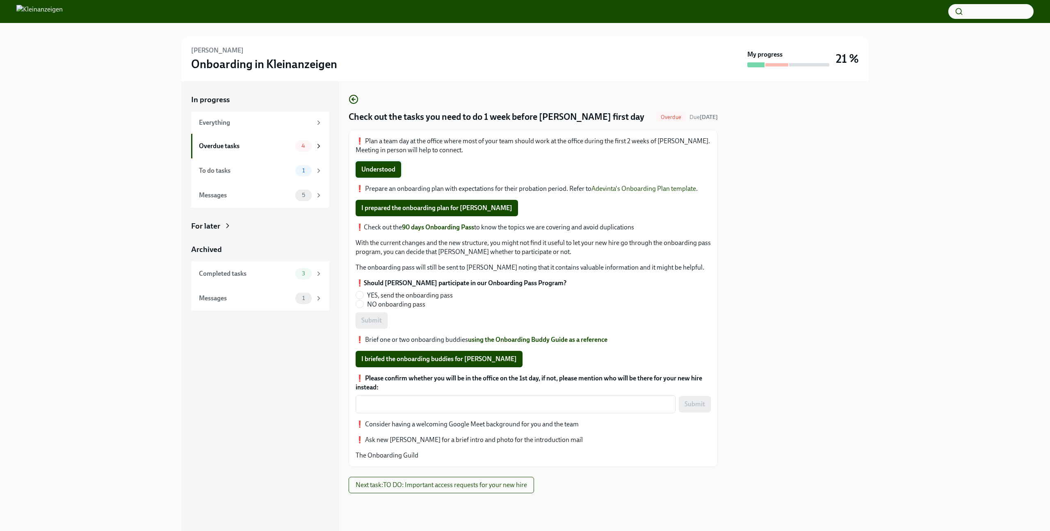 This screenshot has height=531, width=1050. I want to click on img: Kleinanzeigen, so click(39, 11).